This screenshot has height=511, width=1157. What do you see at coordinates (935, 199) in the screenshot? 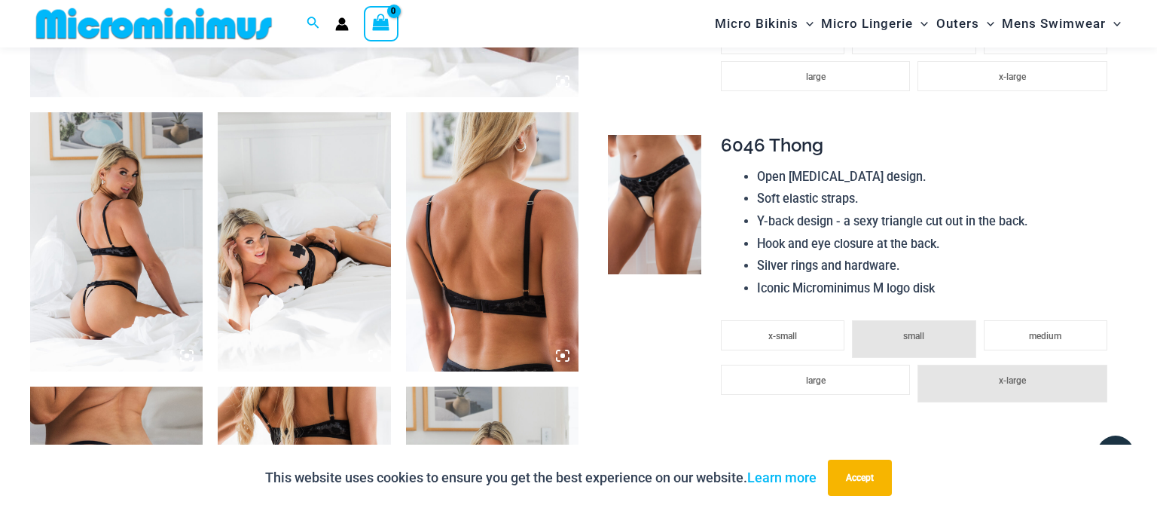
I see `li: Soft elastic straps.` at bounding box center [935, 199].